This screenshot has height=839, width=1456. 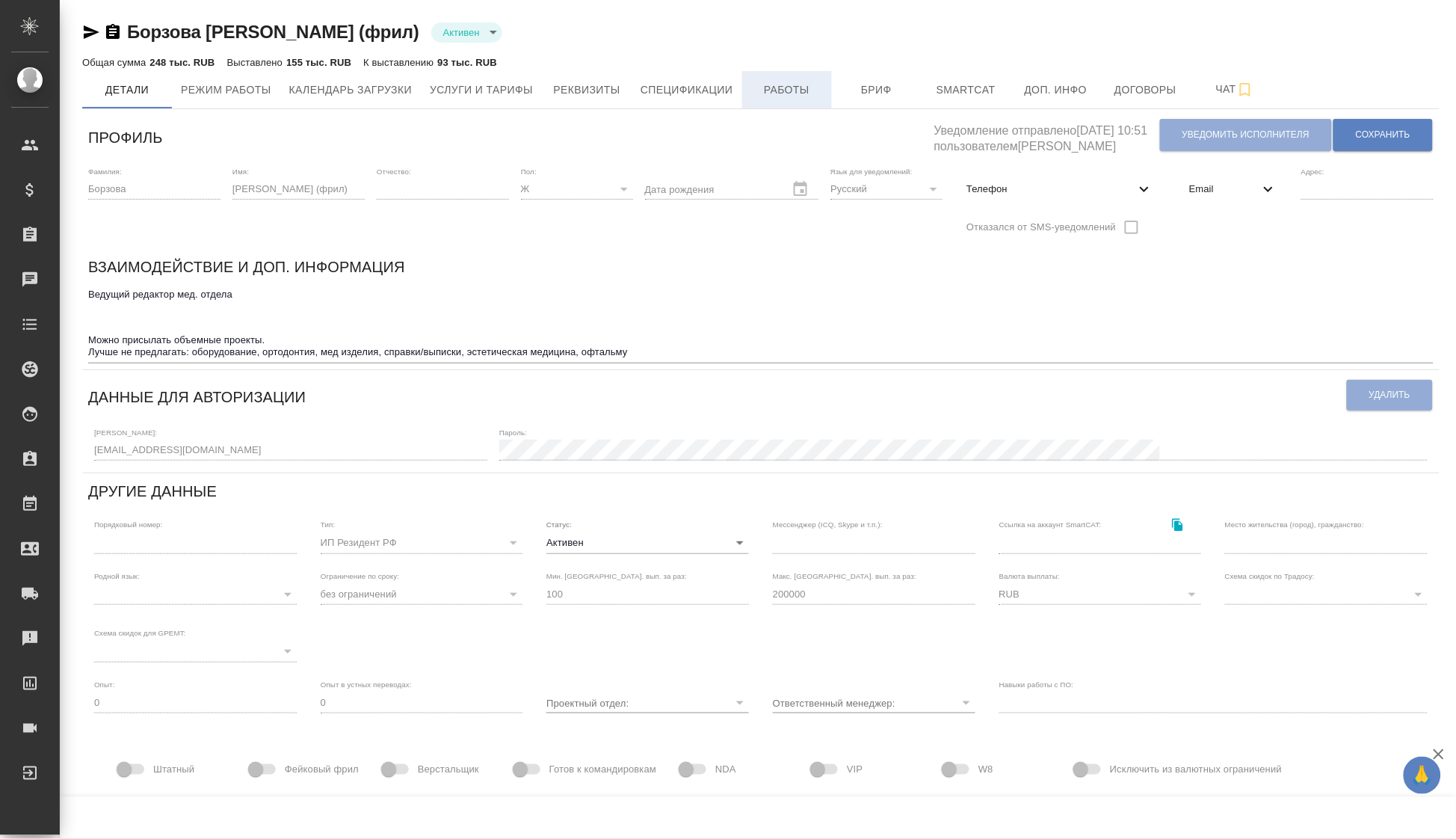 I want to click on label: Ссылка на аккаунт SmartCAT:, so click(x=1051, y=526).